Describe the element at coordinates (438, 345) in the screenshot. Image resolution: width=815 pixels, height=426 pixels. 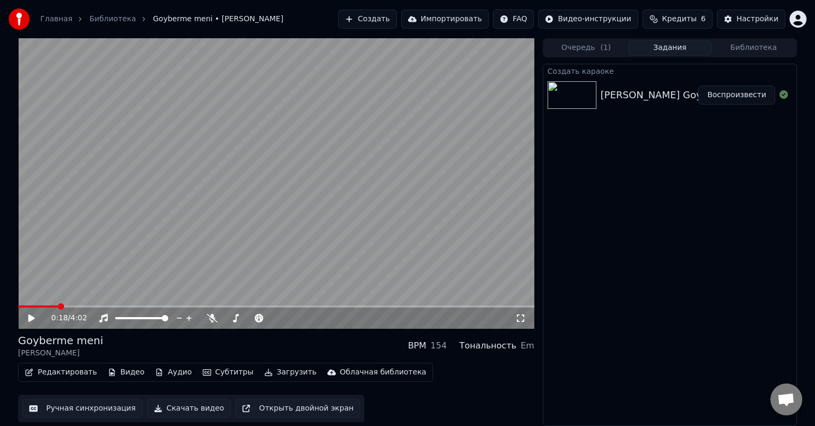
I see `div: 154` at that location.